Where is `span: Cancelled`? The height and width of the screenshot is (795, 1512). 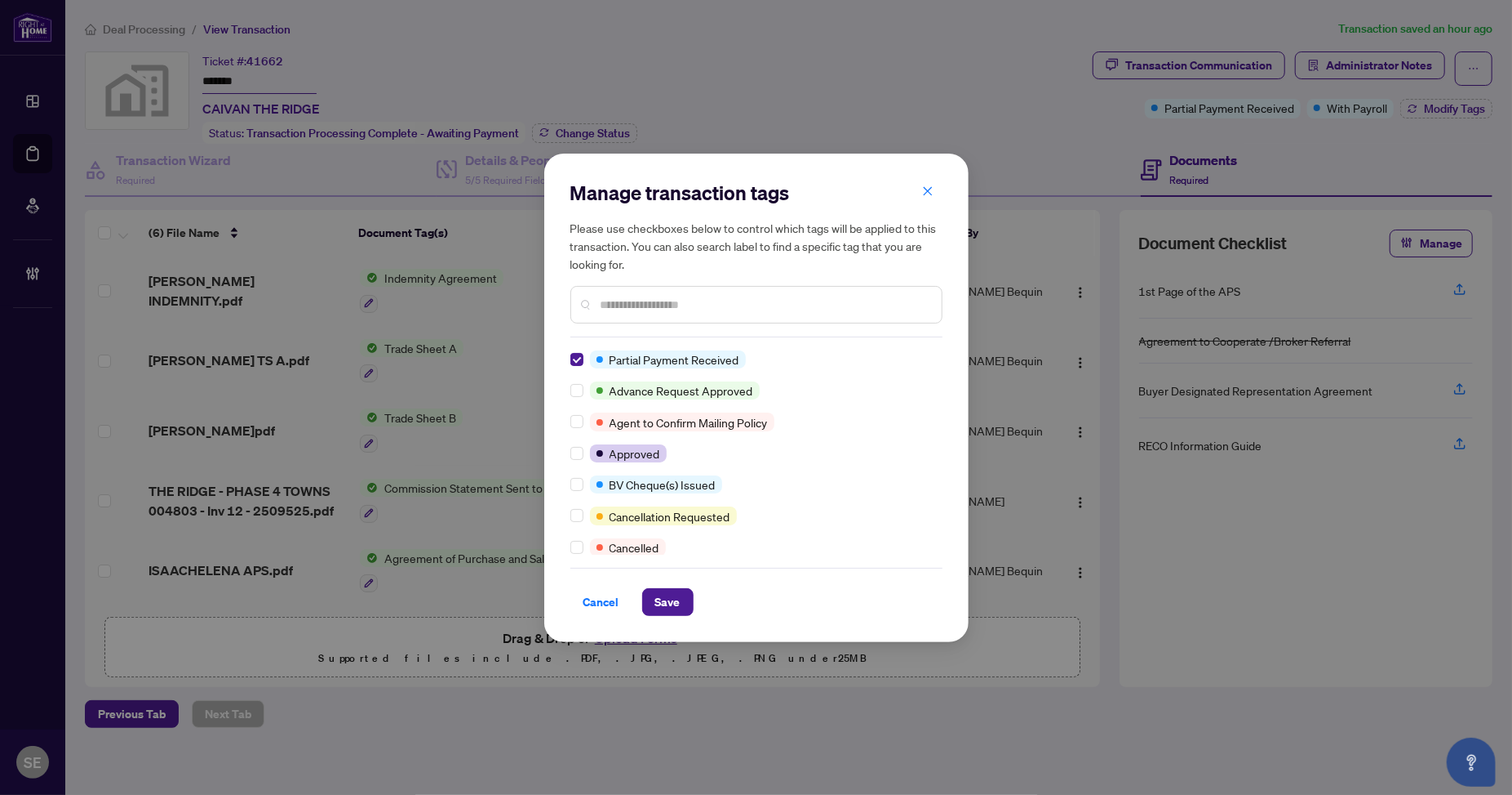 span: Cancelled is located at coordinates (634, 547).